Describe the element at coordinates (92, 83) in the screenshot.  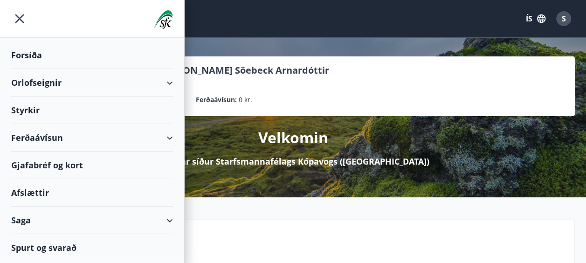
I see `div: Orlofseignir` at that location.